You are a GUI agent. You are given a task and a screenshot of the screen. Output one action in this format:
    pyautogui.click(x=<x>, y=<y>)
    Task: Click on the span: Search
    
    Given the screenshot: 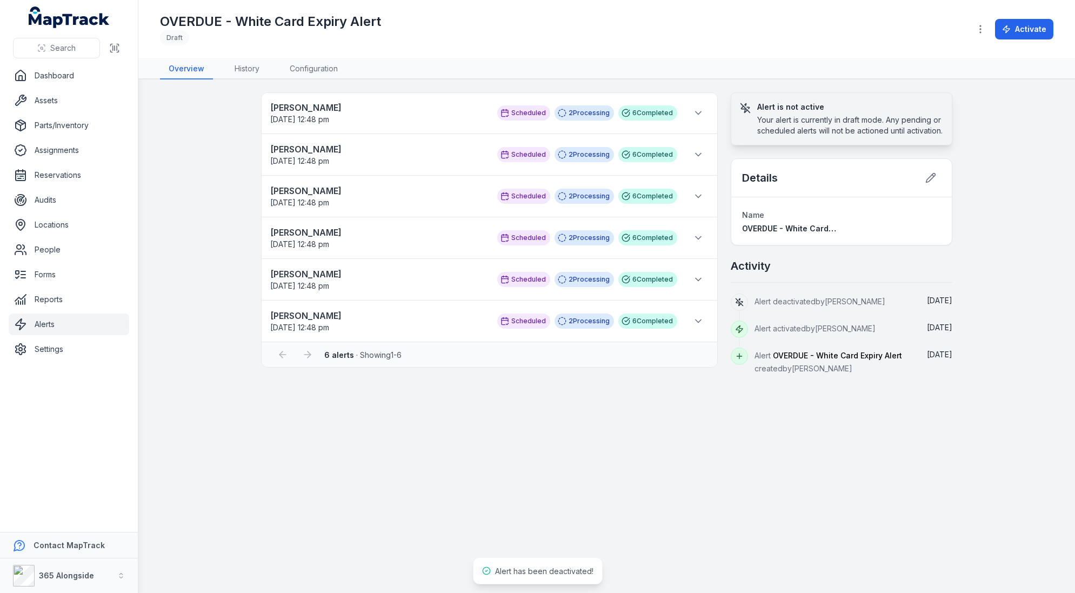 What is the action you would take?
    pyautogui.click(x=63, y=48)
    